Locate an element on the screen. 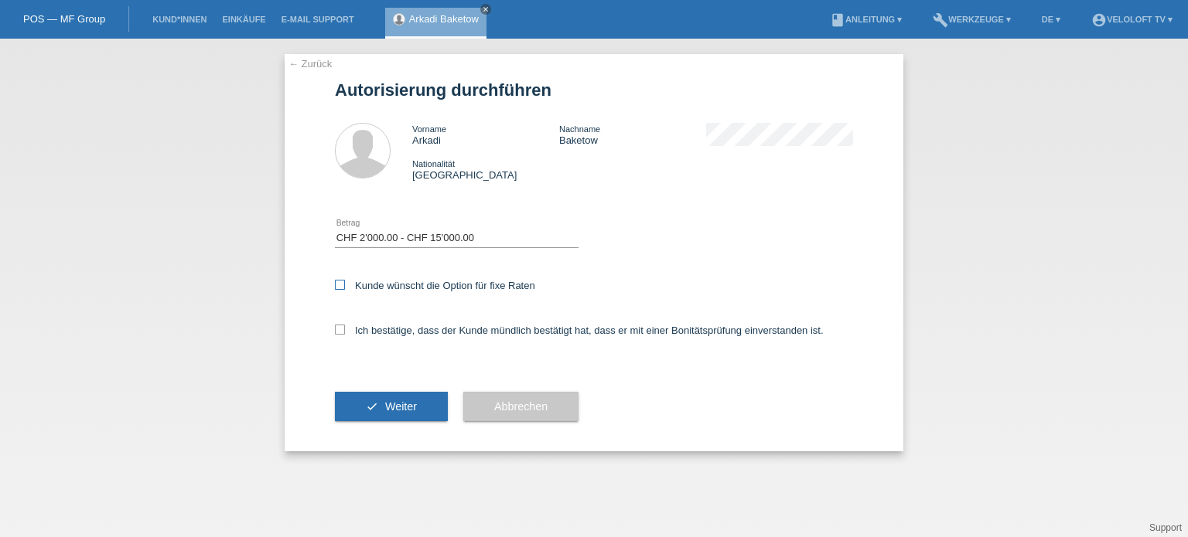  a: Kund*innen is located at coordinates (179, 19).